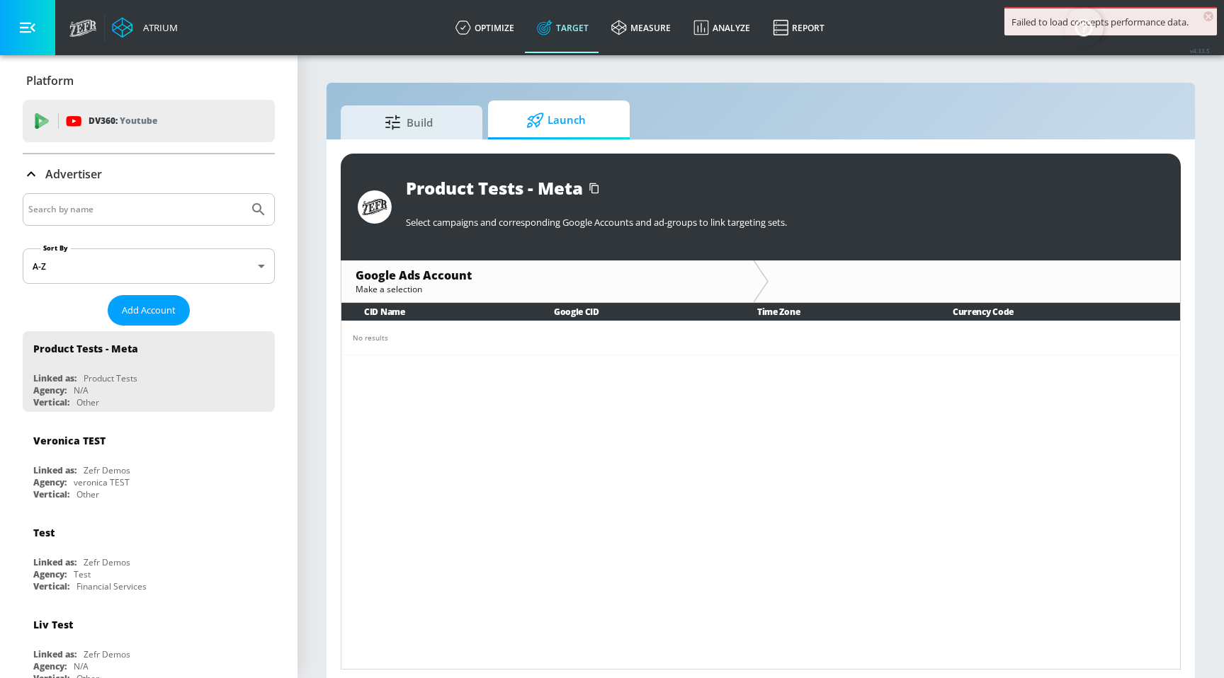  What do you see at coordinates (74, 174) in the screenshot?
I see `p: Advertiser` at bounding box center [74, 174].